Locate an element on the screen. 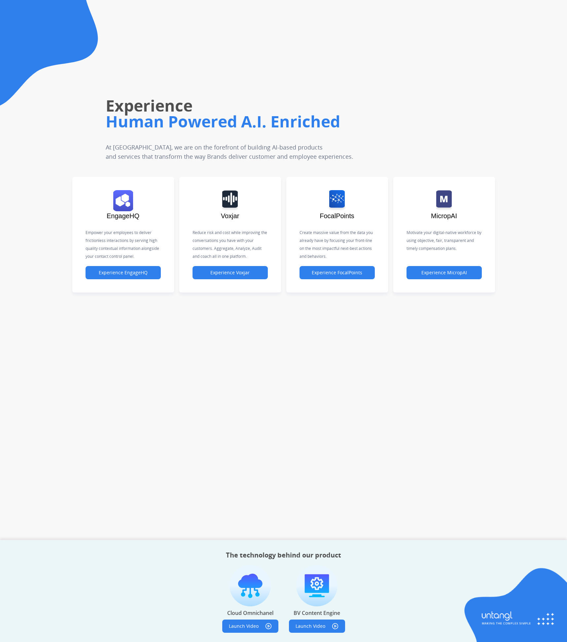 This screenshot has height=642, width=567. button: Experience MicropAI is located at coordinates (444, 273).